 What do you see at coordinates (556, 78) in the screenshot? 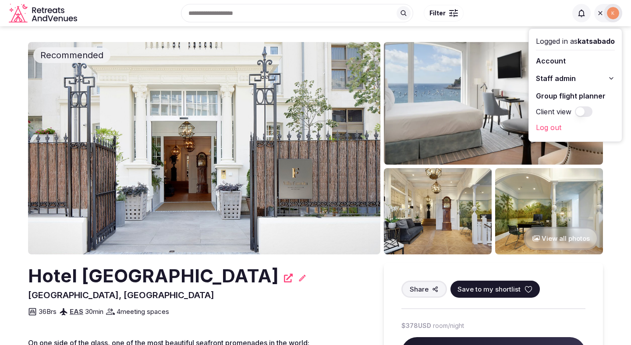
I see `span: Staff admin` at bounding box center [556, 78].